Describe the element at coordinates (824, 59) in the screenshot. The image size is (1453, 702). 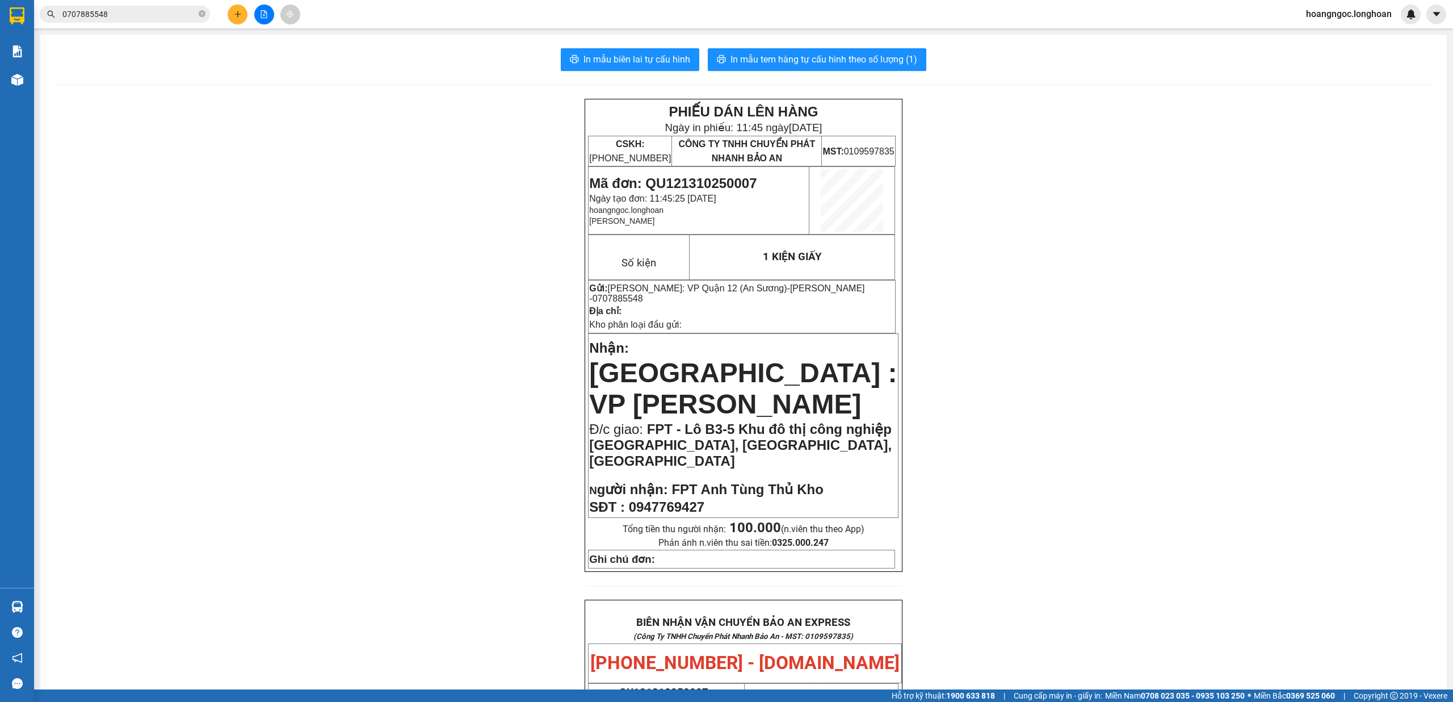
I see `span: In mẫu tem hàng tự cấu hình theo số lượng (1)` at that location.